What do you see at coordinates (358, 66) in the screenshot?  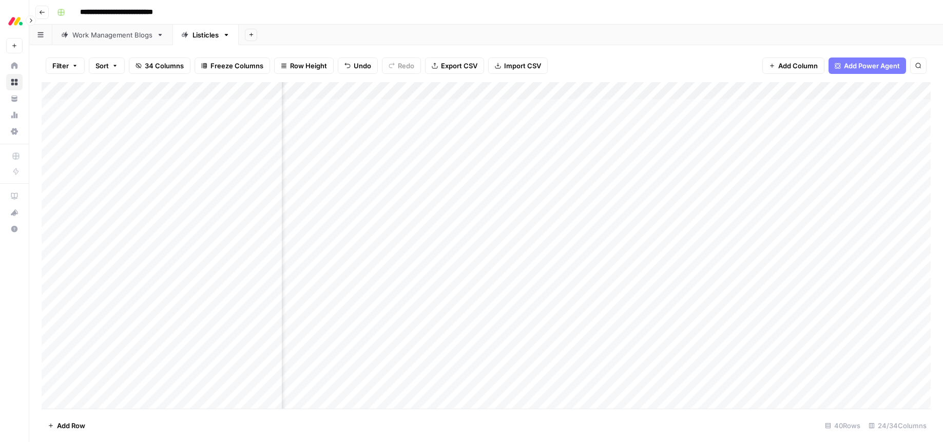 I see `button: Undo` at bounding box center [358, 66].